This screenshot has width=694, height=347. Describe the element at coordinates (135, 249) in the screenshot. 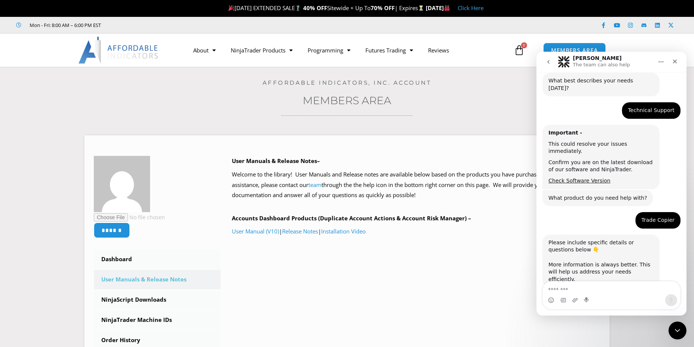

I see `button: Send a message…` at that location.